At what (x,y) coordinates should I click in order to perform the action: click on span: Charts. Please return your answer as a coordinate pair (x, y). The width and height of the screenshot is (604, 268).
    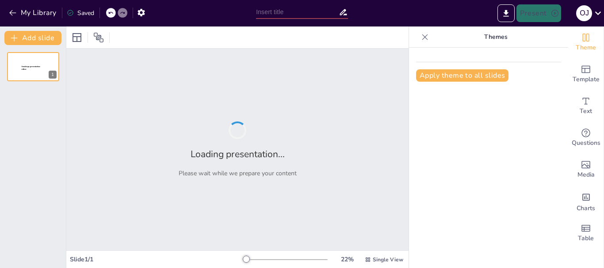
    Looking at the image, I should click on (586, 209).